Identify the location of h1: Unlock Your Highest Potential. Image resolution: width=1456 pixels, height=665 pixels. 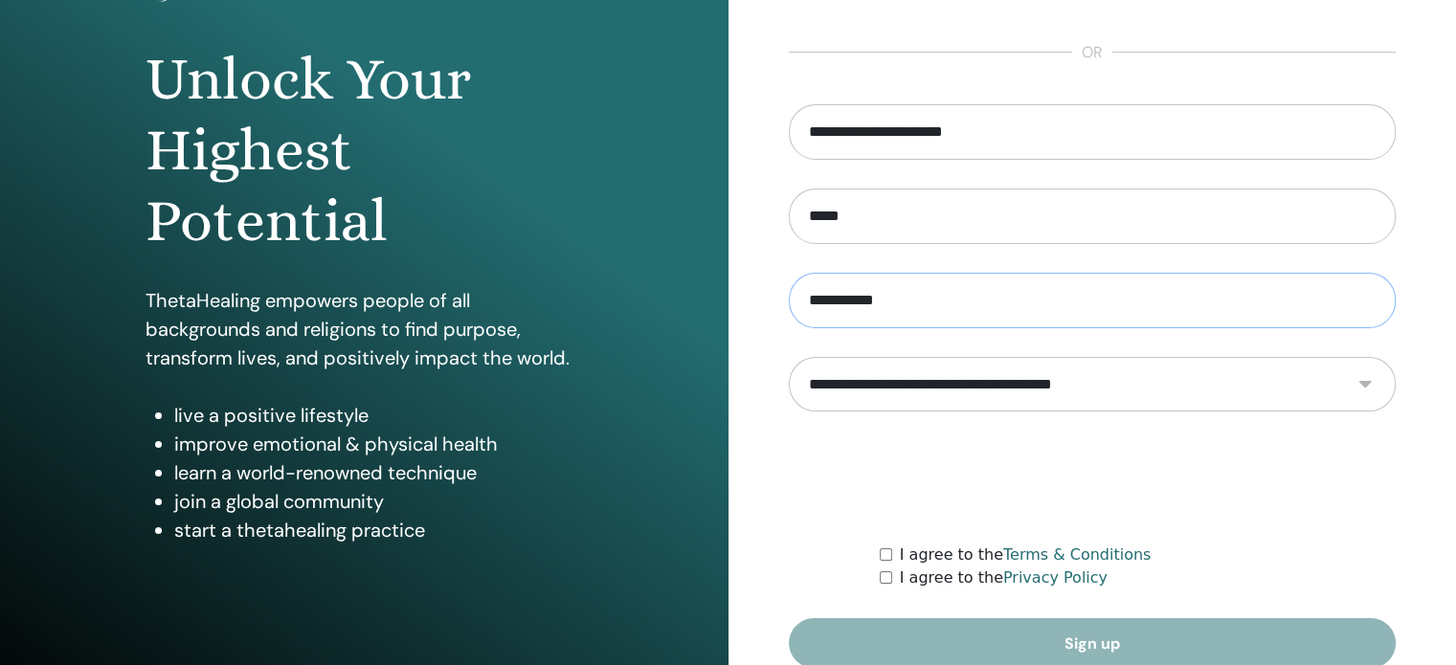
(364, 150).